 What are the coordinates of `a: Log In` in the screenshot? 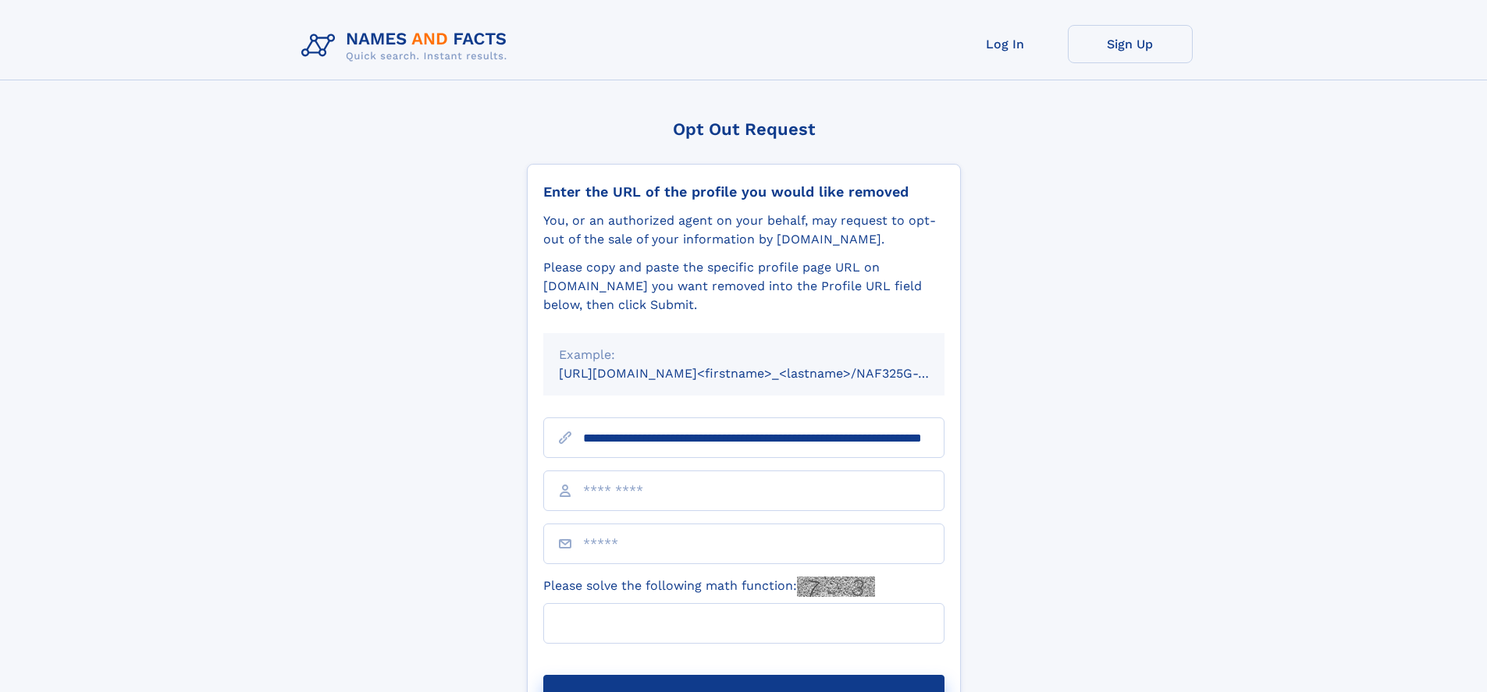 It's located at (1005, 44).